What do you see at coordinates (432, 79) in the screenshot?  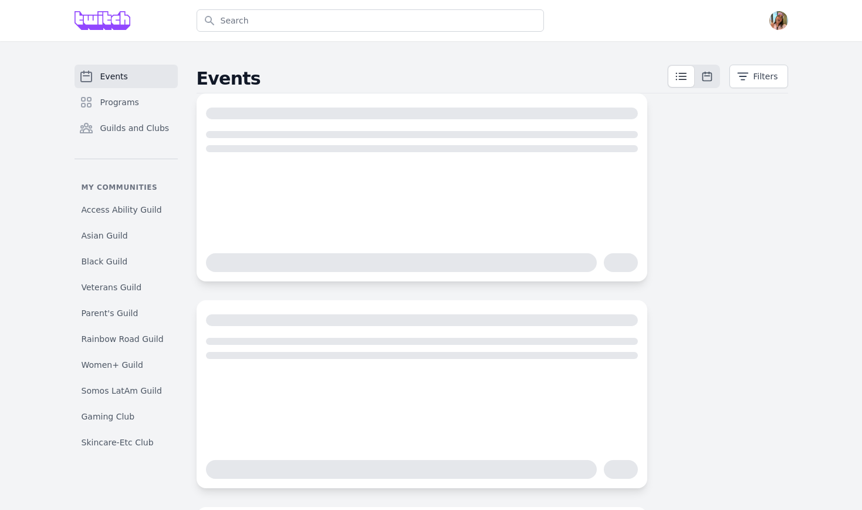 I see `h2: Events` at bounding box center [432, 79].